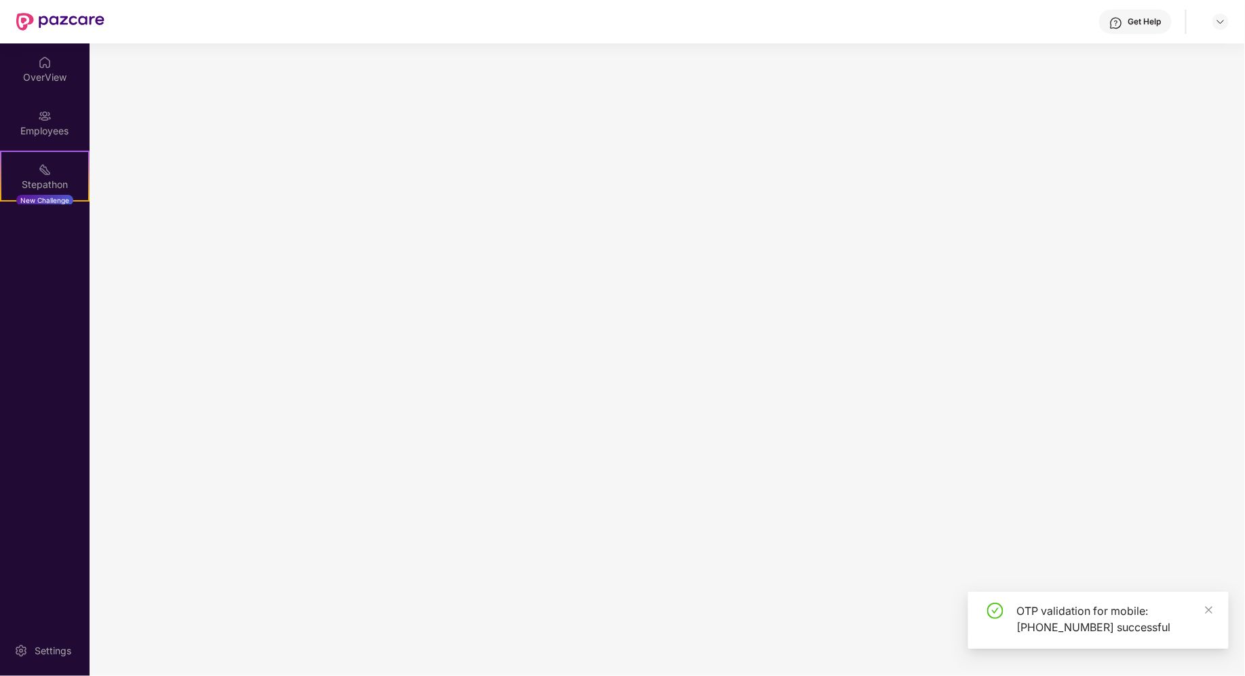 The height and width of the screenshot is (676, 1245). Describe the element at coordinates (45, 200) in the screenshot. I see `div: New Challenge` at that location.